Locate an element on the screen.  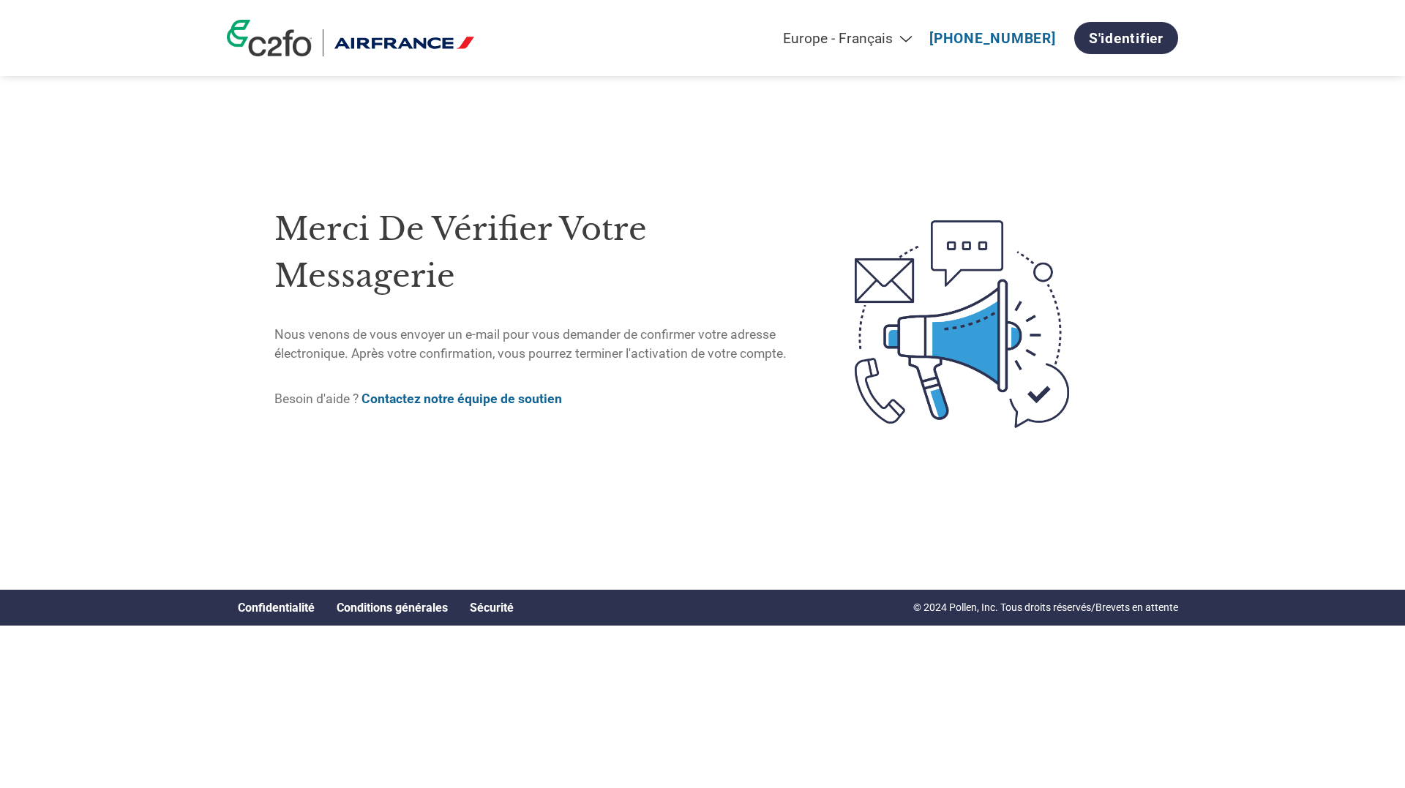
p: © 2024 Pollen, Inc. Tous droits réservés/Brevets en attente is located at coordinates (1046, 607).